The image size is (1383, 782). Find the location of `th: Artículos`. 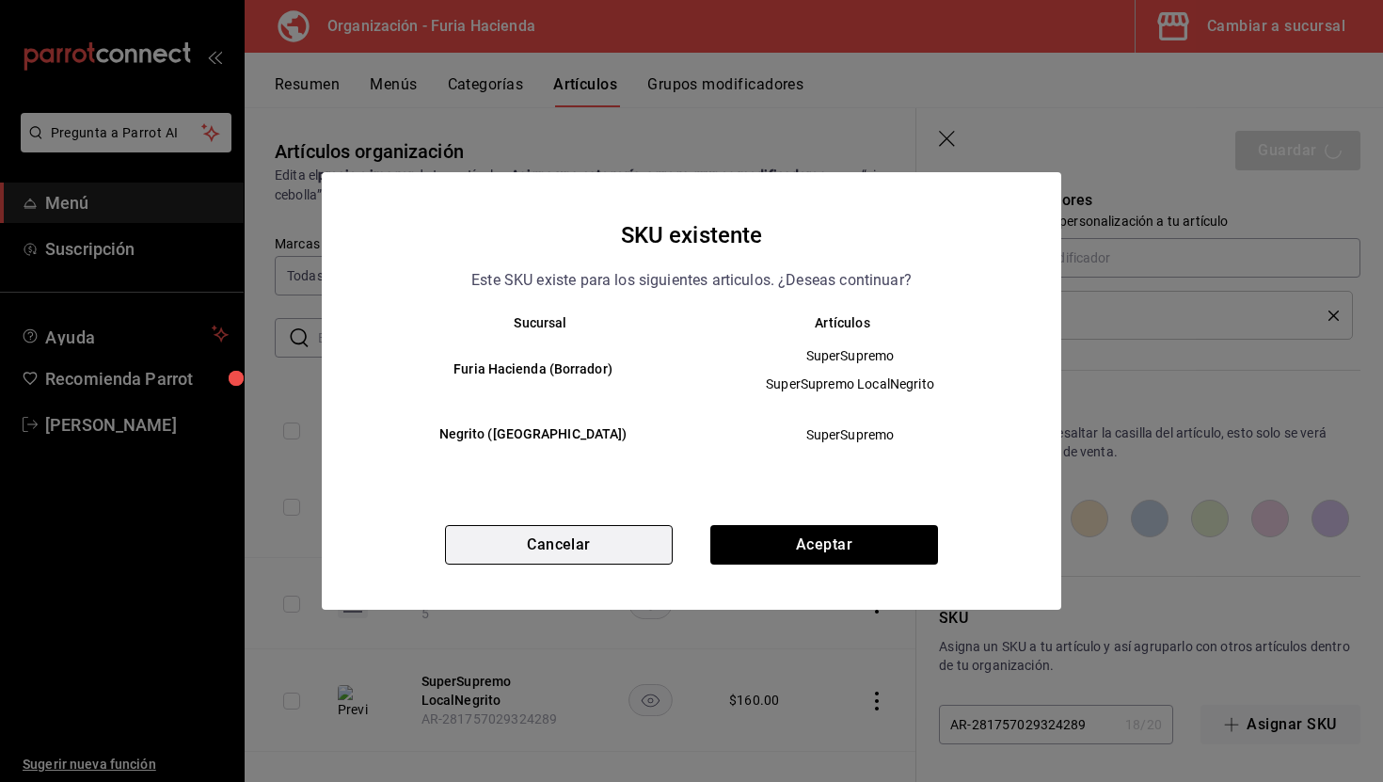

th: Artículos is located at coordinates (857, 323).